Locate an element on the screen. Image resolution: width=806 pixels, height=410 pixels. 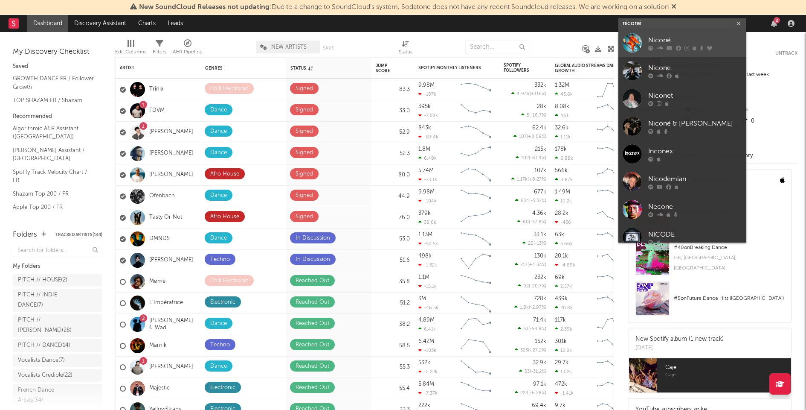
span: 53 is located at coordinates (527, 371).